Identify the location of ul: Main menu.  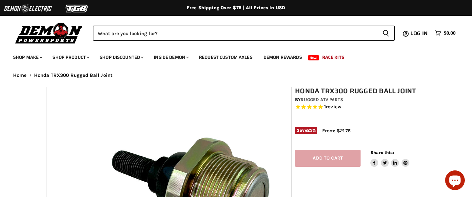
(231, 56).